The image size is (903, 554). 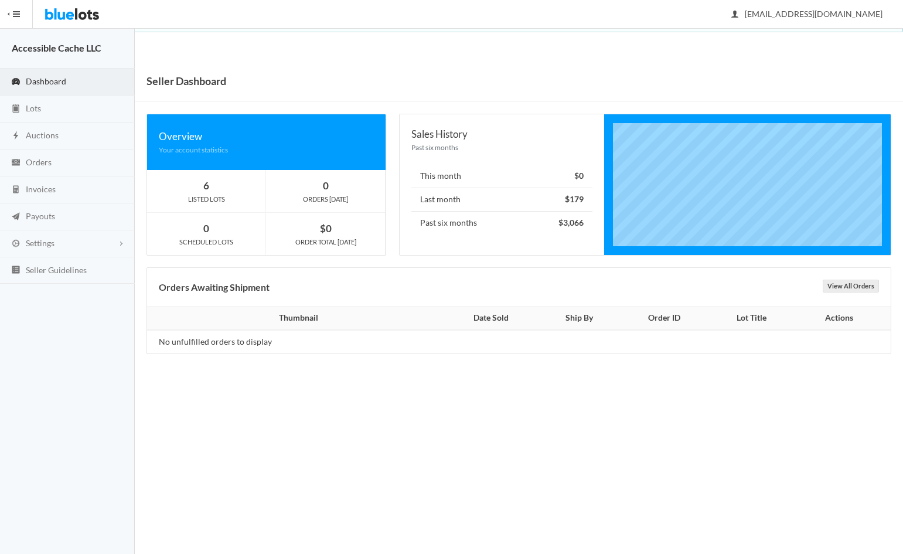 What do you see at coordinates (33, 108) in the screenshot?
I see `span: Lots` at bounding box center [33, 108].